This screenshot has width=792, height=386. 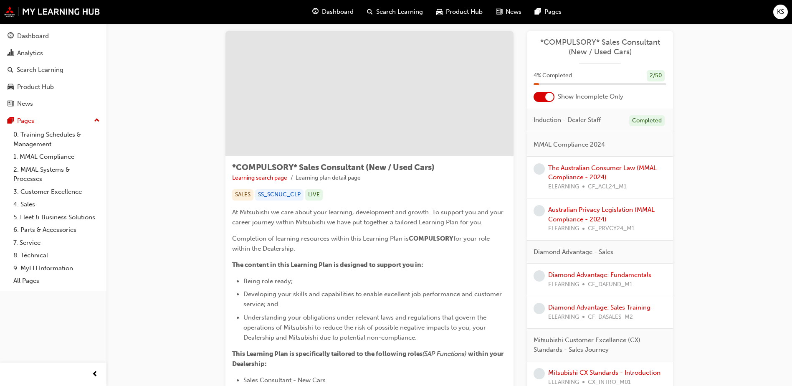 I want to click on a: 7. Service, so click(x=56, y=243).